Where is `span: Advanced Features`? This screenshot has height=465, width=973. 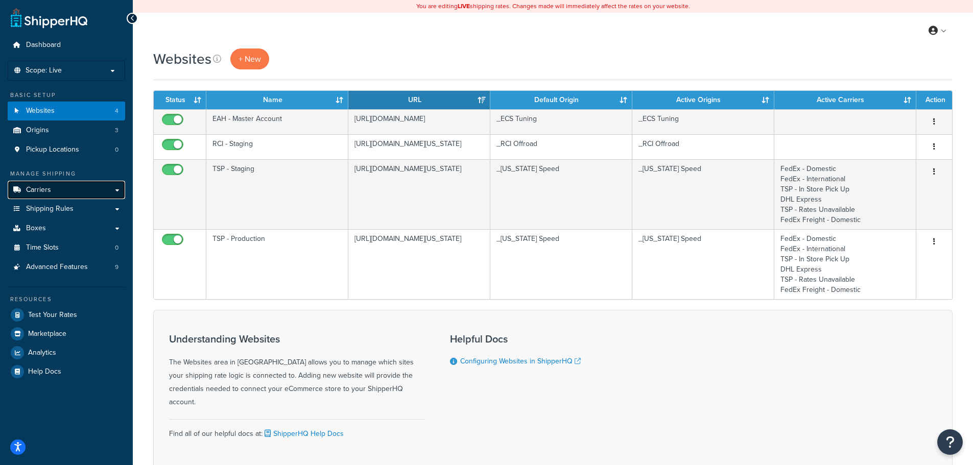 span: Advanced Features is located at coordinates (57, 267).